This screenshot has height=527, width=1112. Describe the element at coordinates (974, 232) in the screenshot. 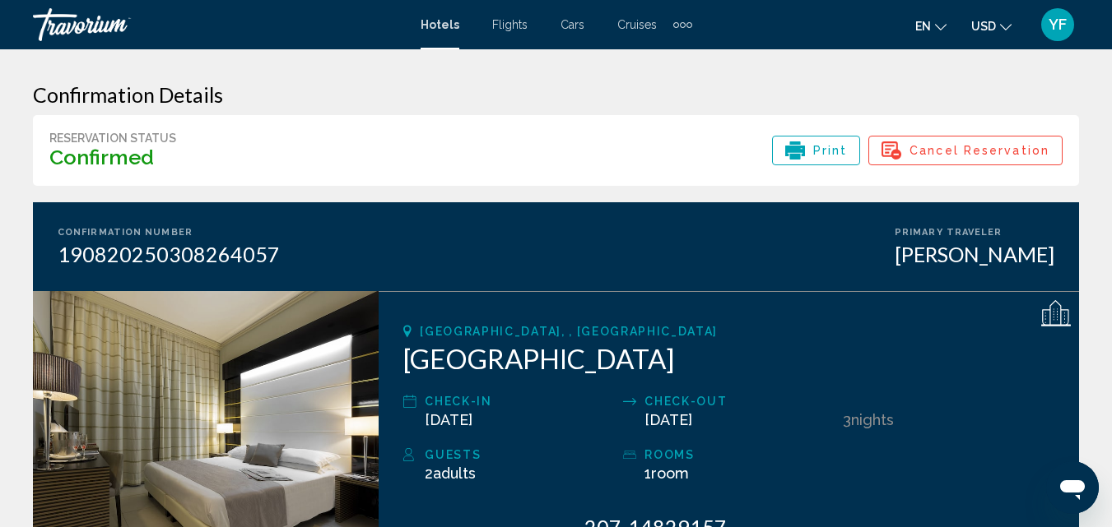

I see `div: Primary Traveler` at that location.